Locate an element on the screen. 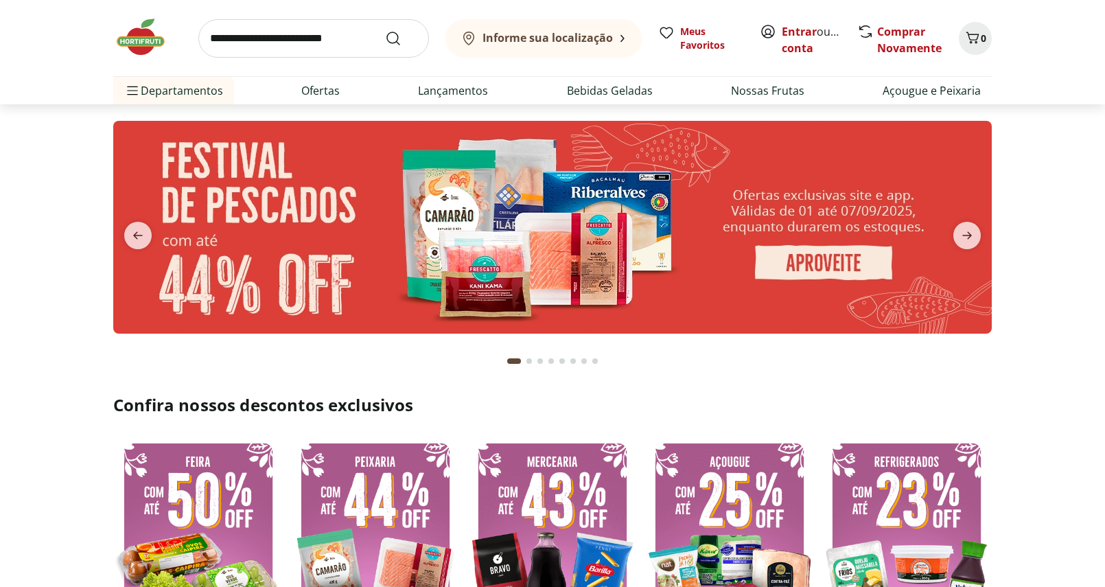 The height and width of the screenshot is (587, 1105). img: Hortifruti is located at coordinates (148, 37).